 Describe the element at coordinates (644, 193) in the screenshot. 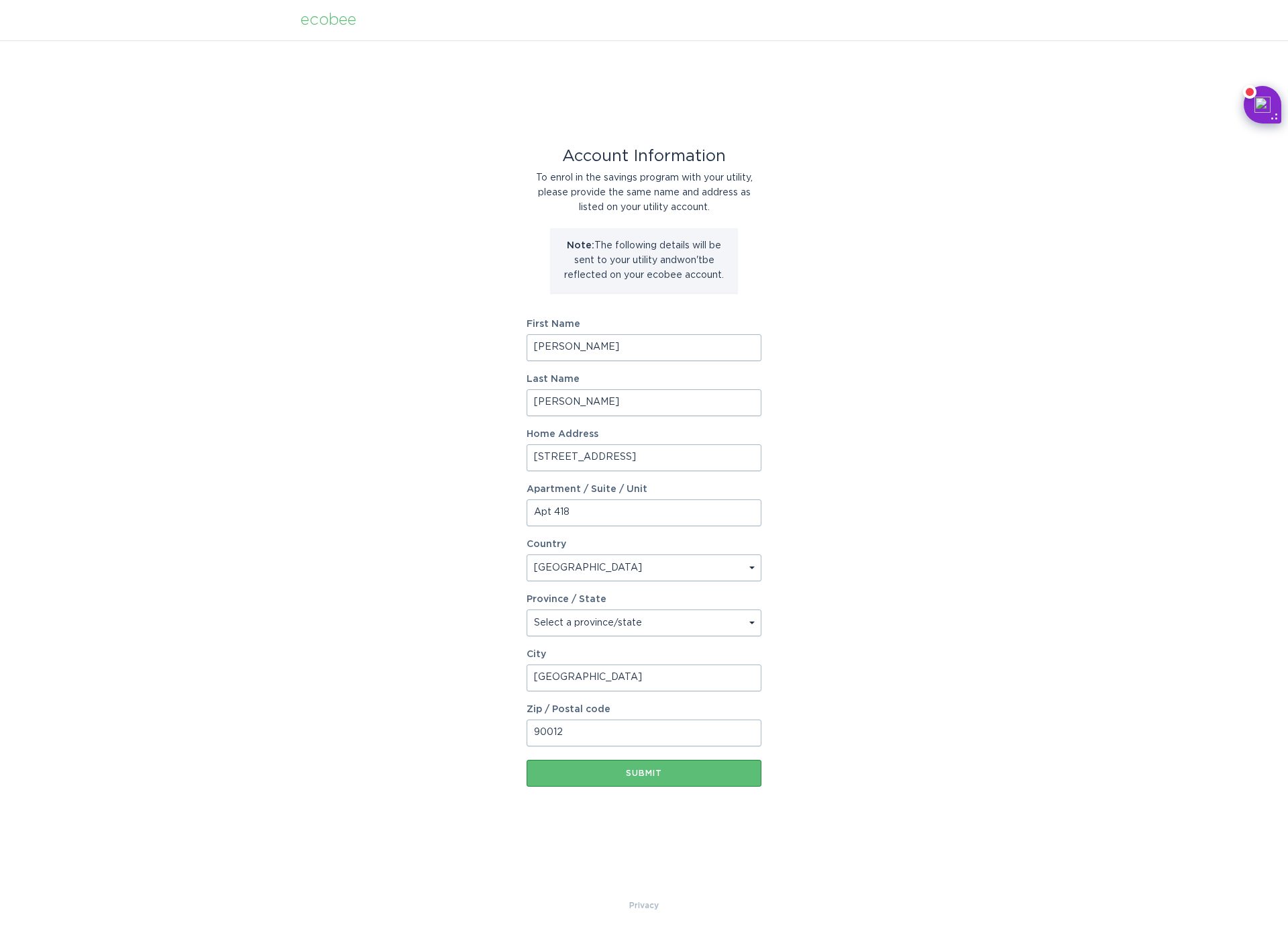

I see `div: To enrol in the savings program with your utility, please provide the same name and address as li...` at that location.